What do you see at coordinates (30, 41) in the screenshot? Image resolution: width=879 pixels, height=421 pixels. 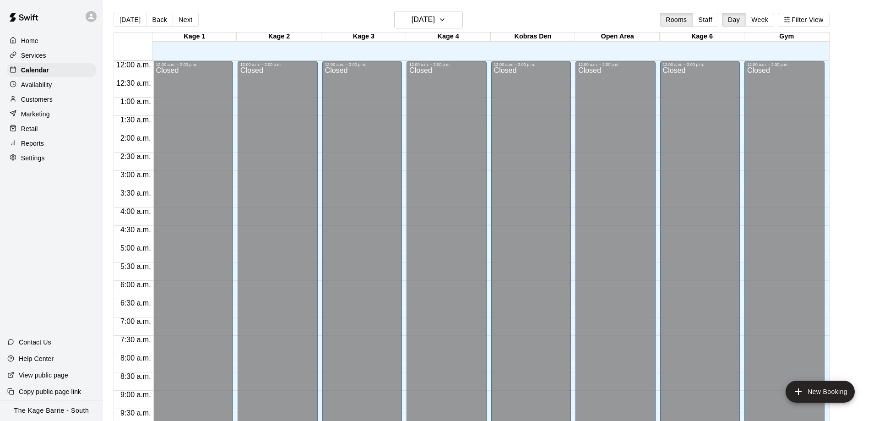 I see `p: Home` at bounding box center [30, 41].